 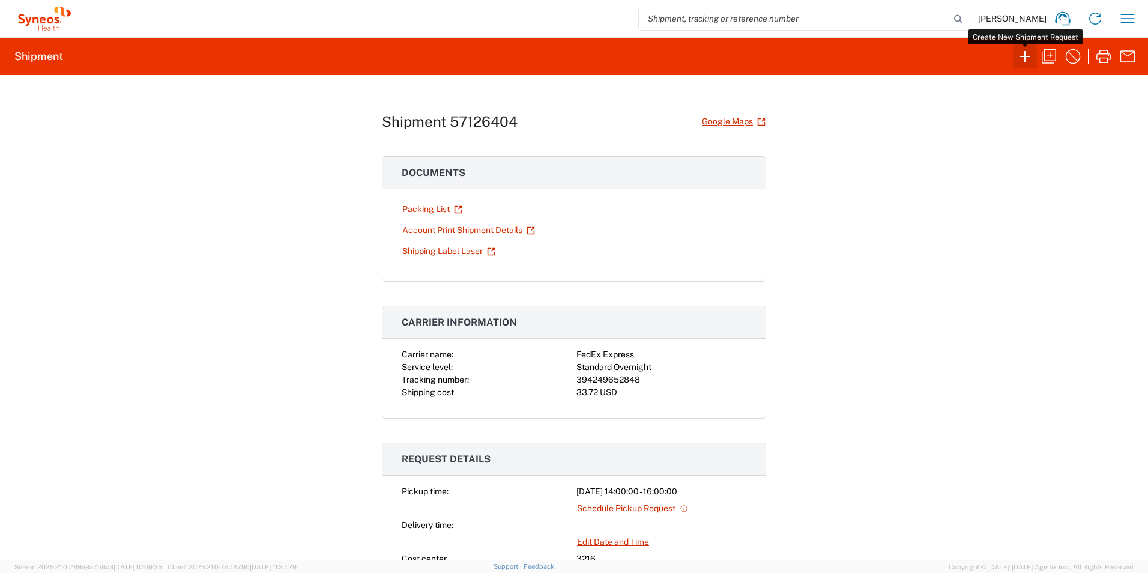 I want to click on span: Tracking number:, so click(x=435, y=379).